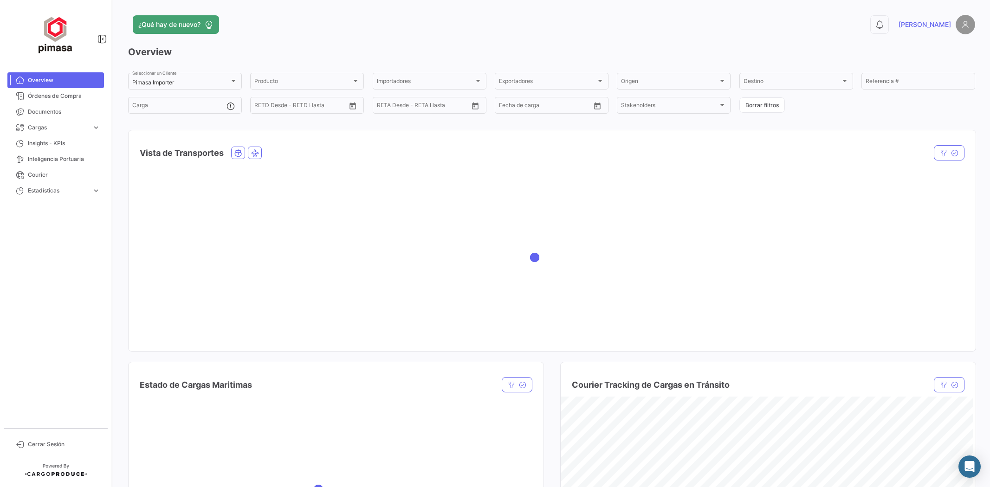 This screenshot has width=990, height=487. What do you see at coordinates (58, 128) in the screenshot?
I see `span: Cargas` at bounding box center [58, 128].